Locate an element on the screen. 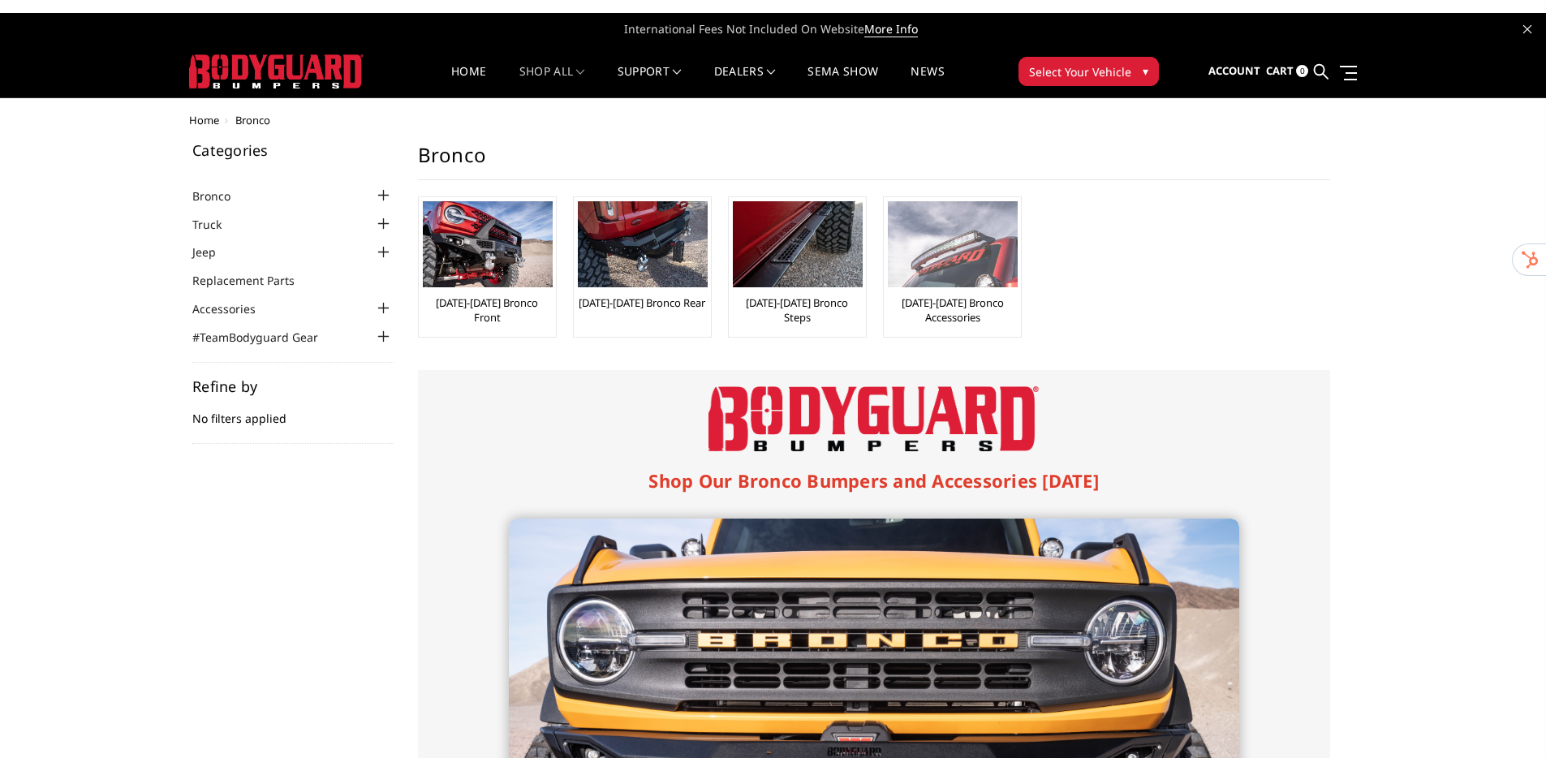  a: Account is located at coordinates (1234, 71).